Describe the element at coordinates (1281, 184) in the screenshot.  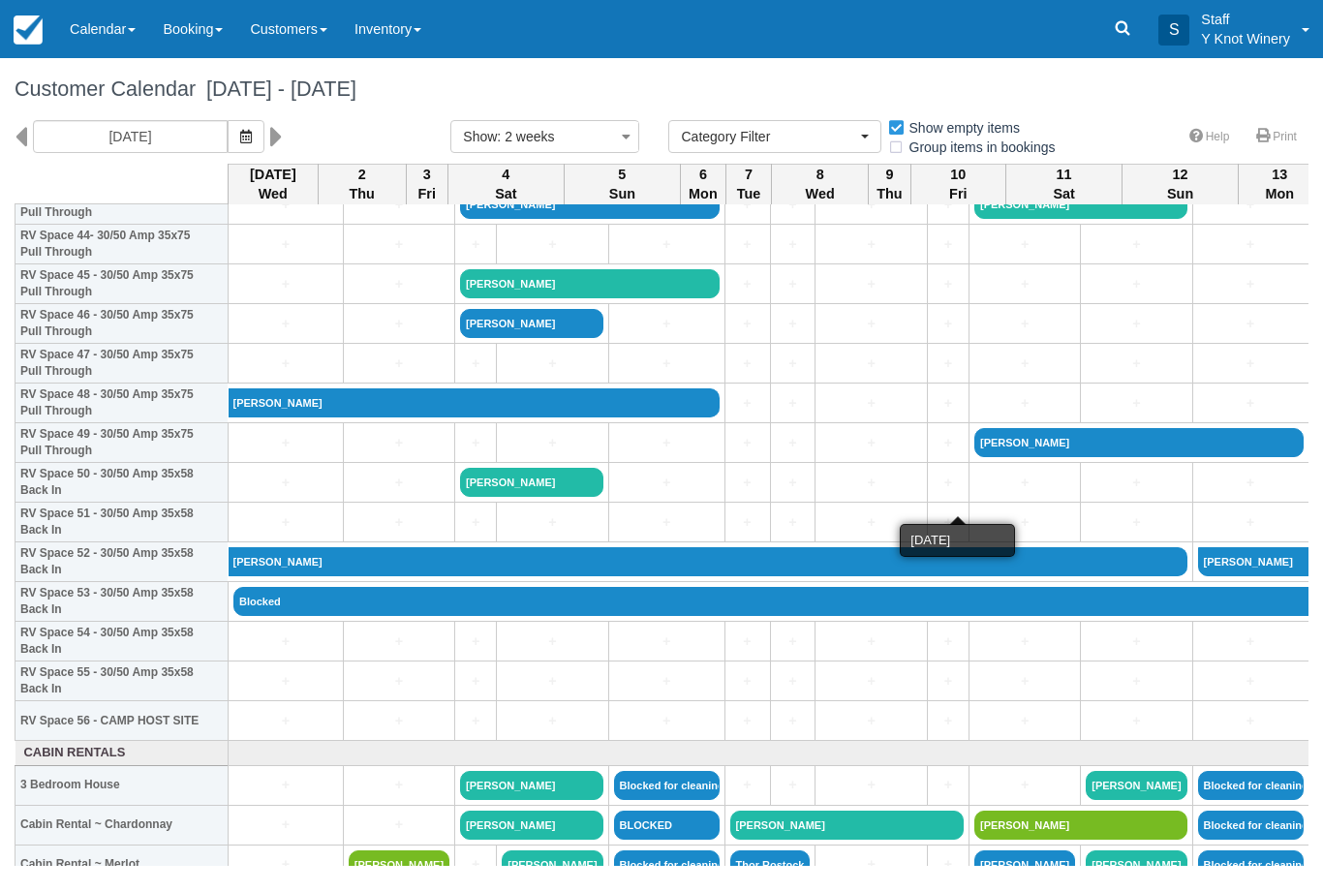
I see `th: 13 Mon` at that location.